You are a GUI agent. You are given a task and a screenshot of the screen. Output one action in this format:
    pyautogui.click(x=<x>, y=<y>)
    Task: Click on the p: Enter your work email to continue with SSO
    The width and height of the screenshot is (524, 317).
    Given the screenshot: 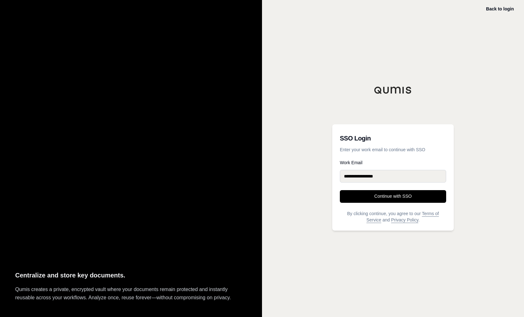 What is the action you would take?
    pyautogui.click(x=393, y=150)
    